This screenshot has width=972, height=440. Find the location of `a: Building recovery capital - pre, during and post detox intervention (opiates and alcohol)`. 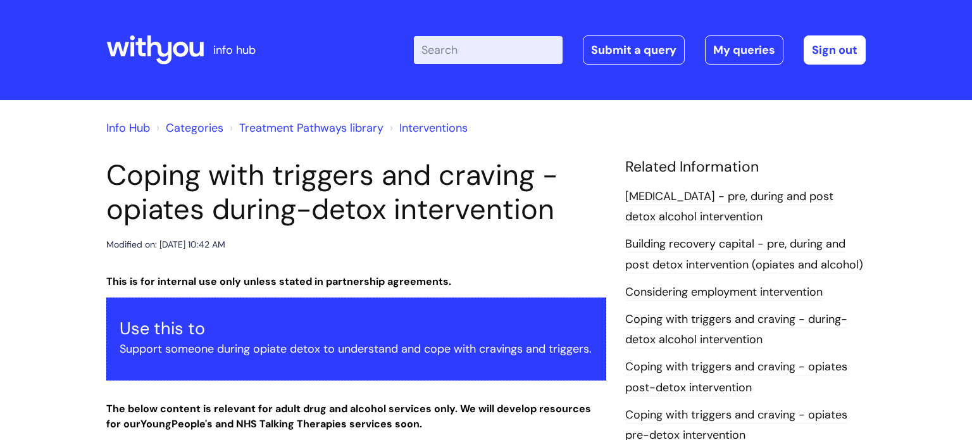

a: Building recovery capital - pre, during and post detox intervention (opiates and alcohol) is located at coordinates (744, 254).